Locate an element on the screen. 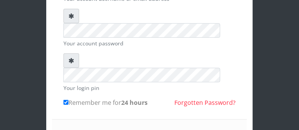 Image resolution: width=299 pixels, height=130 pixels. small: Your login pin is located at coordinates (150, 88).